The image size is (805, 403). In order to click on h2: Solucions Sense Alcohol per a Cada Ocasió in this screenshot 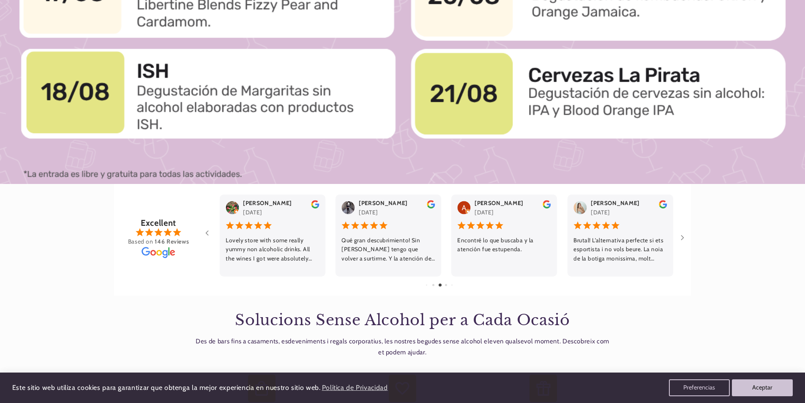, I will do `click(403, 319)`.